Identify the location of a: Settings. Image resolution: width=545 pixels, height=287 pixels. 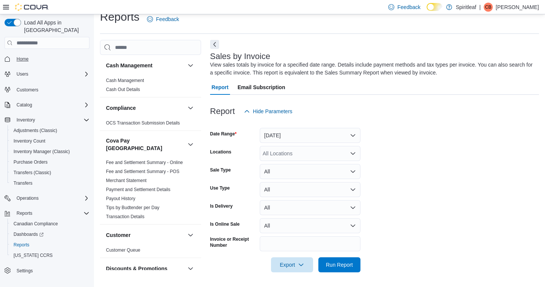
(24, 271).